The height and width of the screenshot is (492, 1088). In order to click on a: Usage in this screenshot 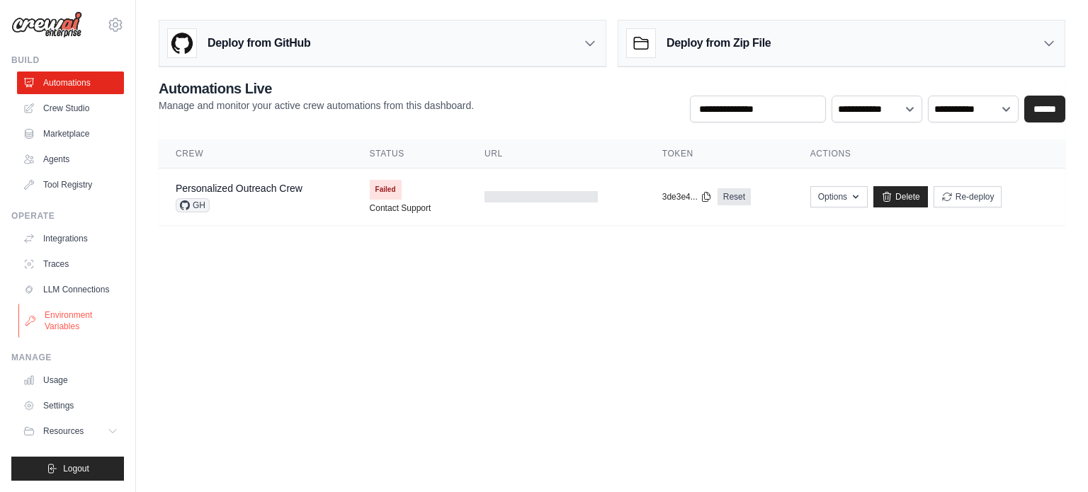, I will do `click(70, 380)`.